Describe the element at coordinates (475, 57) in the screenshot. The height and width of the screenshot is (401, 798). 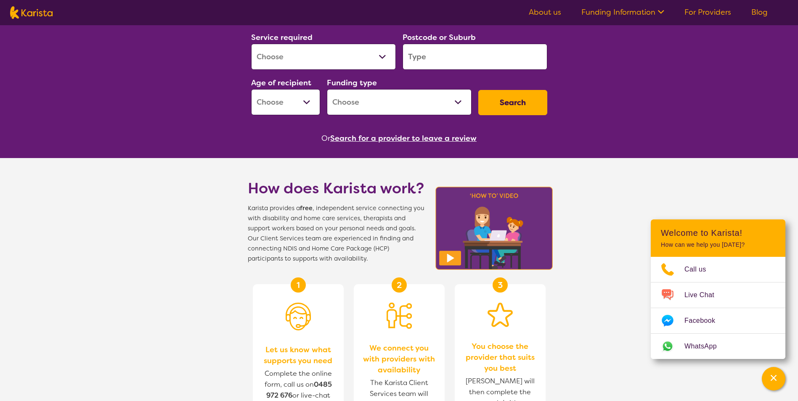
I see `input: Type` at that location.